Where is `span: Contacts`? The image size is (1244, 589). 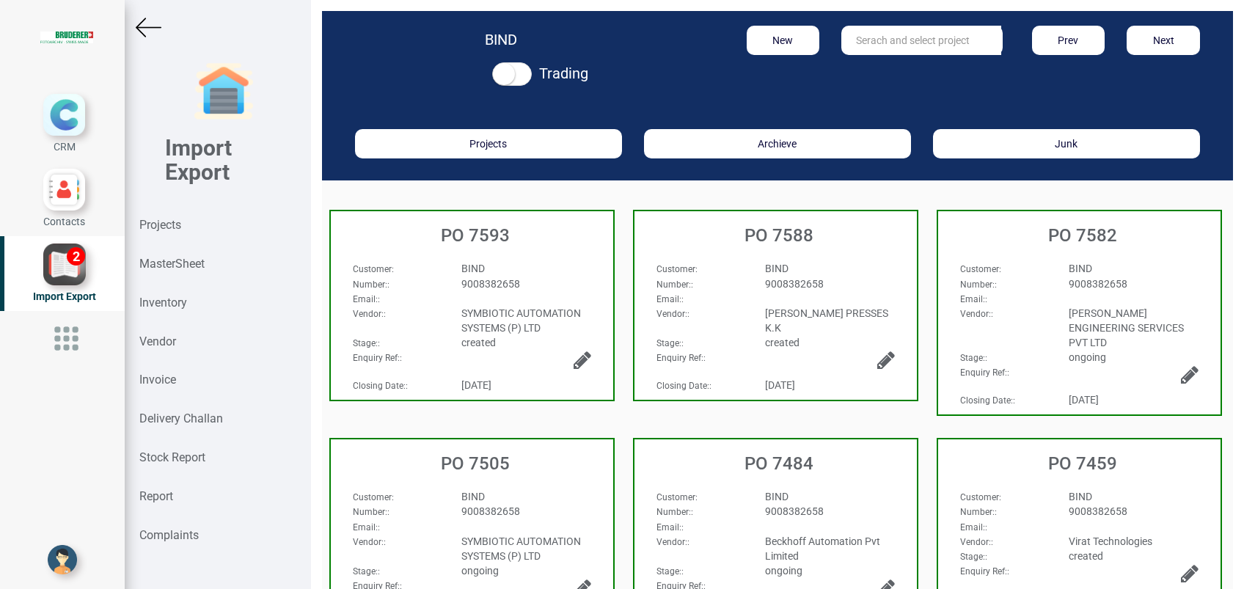
span: Contacts is located at coordinates (64, 222).